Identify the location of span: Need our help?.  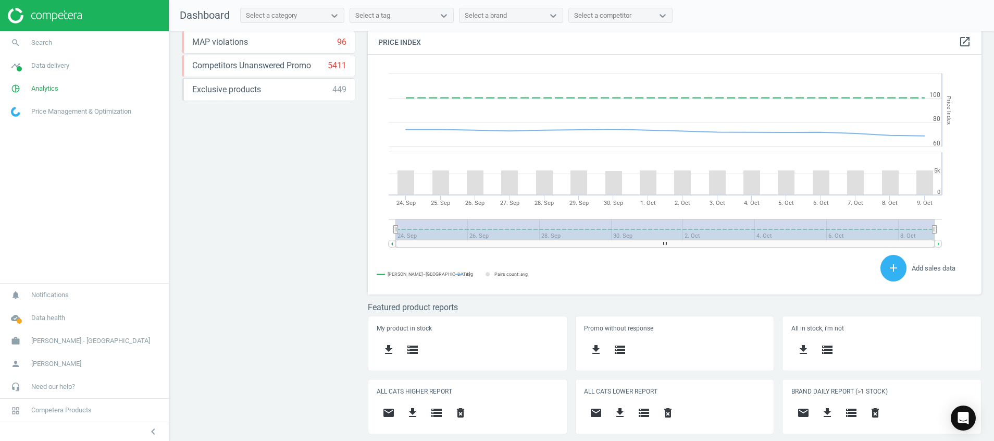
(53, 387).